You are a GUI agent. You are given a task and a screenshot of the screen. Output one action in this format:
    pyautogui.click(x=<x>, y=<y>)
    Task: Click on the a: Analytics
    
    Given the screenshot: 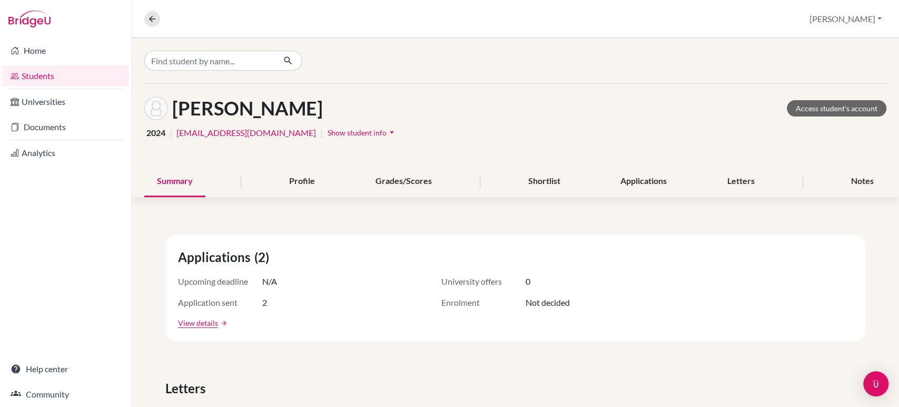 What is the action you would take?
    pyautogui.click(x=65, y=153)
    